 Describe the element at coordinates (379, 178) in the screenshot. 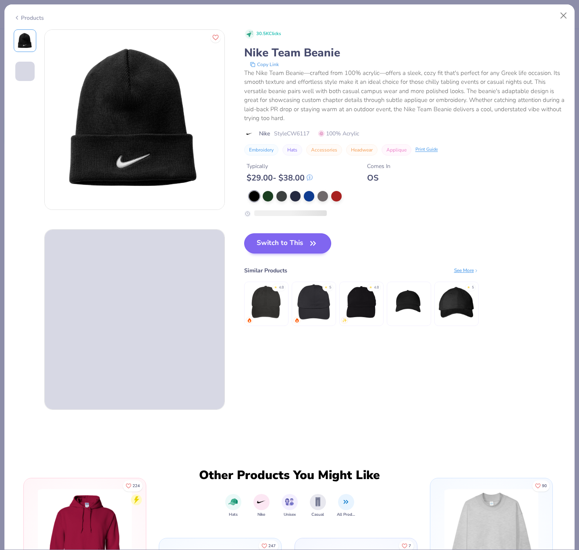

I see `div: OS` at that location.